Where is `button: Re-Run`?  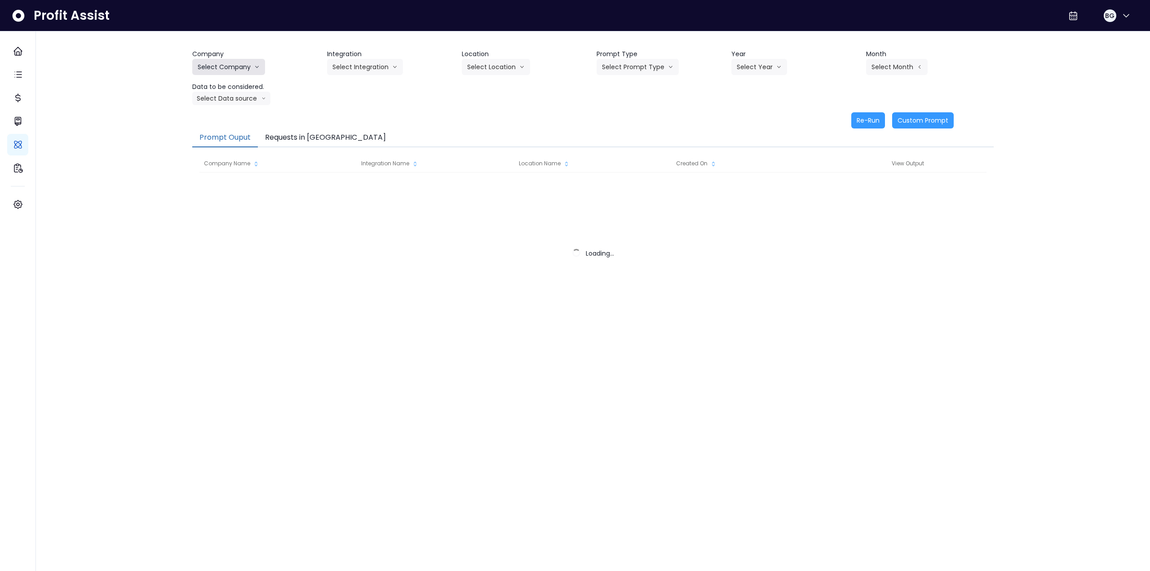
button: Re-Run is located at coordinates (868, 120).